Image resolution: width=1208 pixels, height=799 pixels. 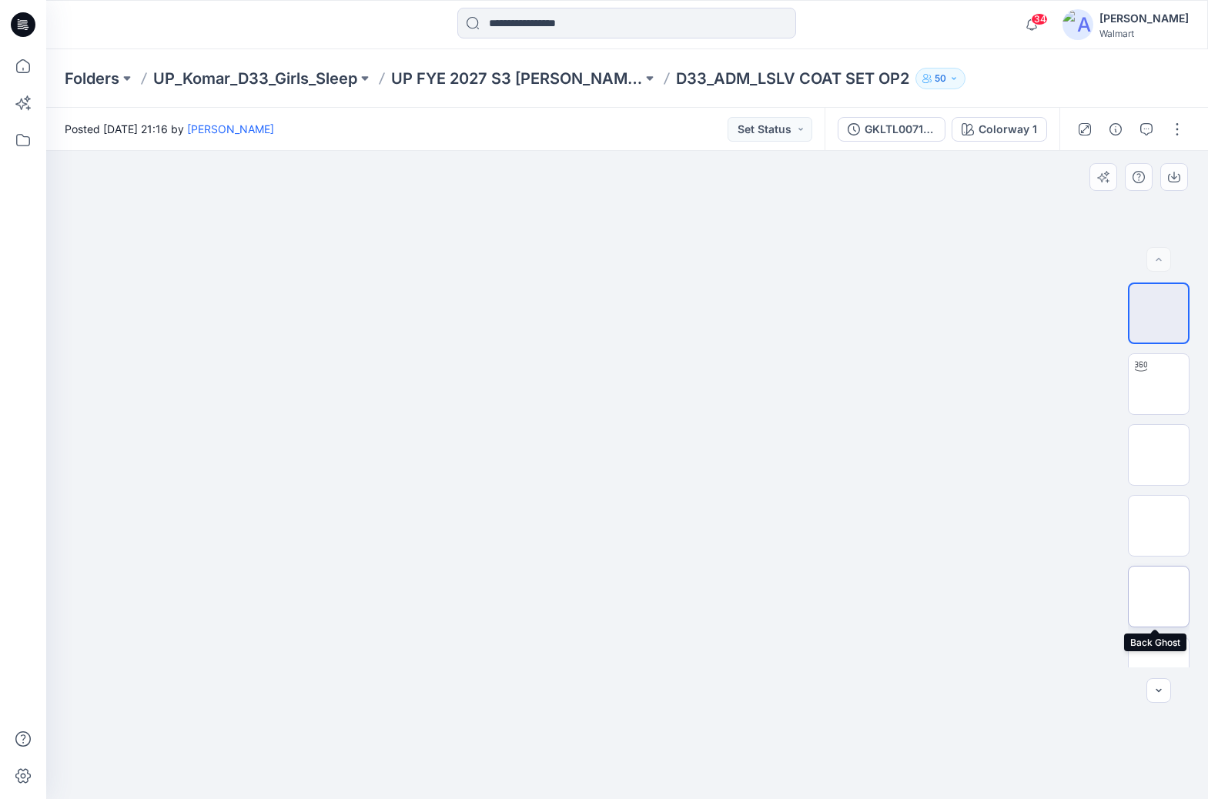 What do you see at coordinates (1078, 25) in the screenshot?
I see `img: avatar` at bounding box center [1078, 25].